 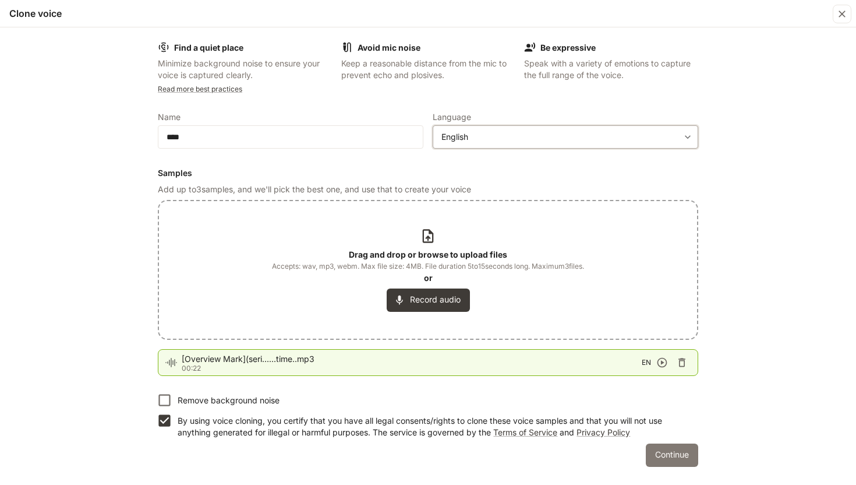 What do you see at coordinates (412, 368) in the screenshot?
I see `p: 00:22` at bounding box center [412, 368].